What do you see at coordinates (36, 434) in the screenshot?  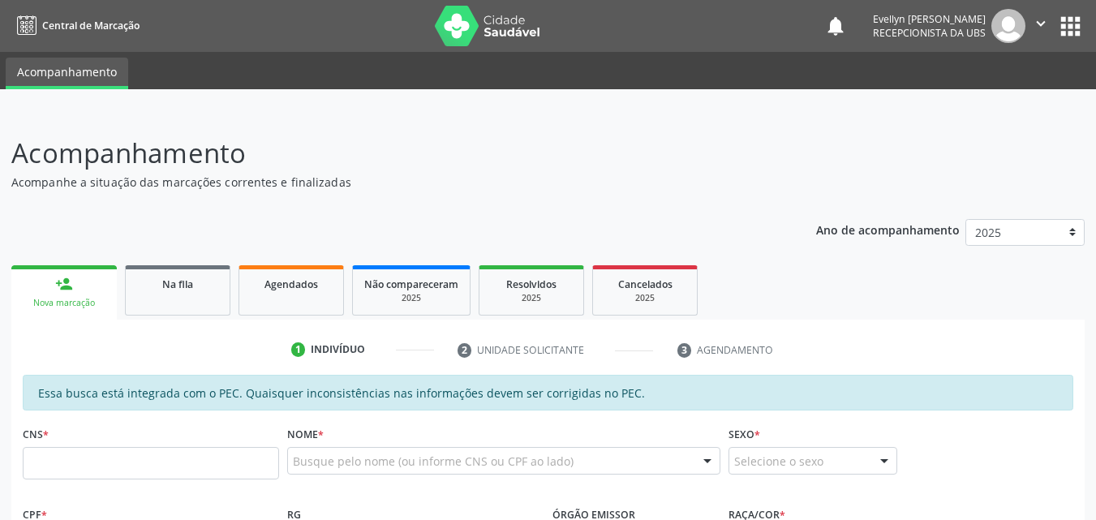 I see `label: CNS` at bounding box center [36, 434].